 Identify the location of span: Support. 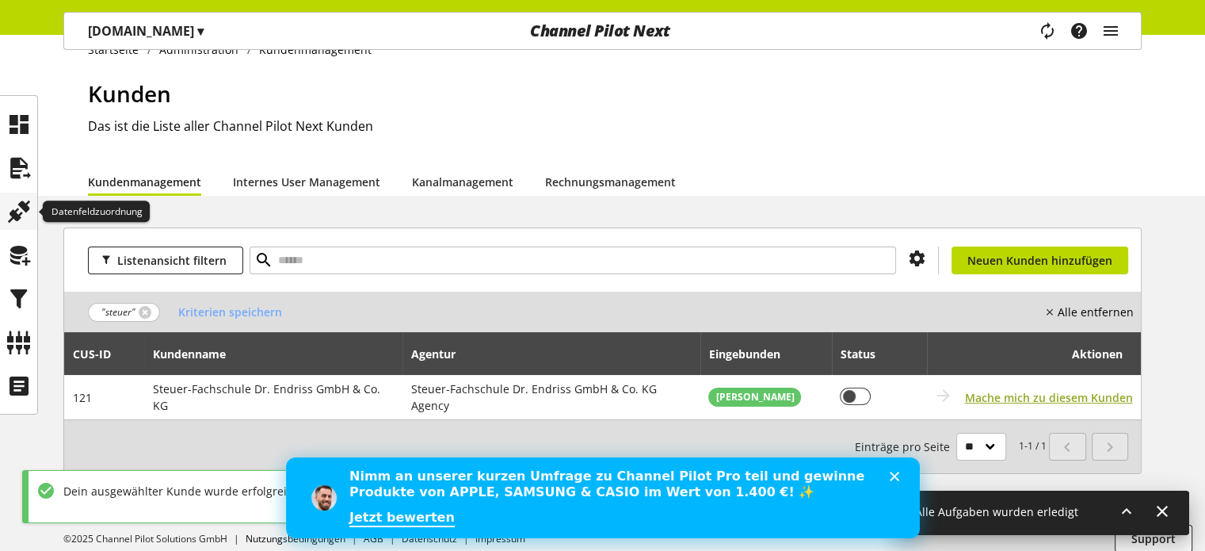
(1154, 538).